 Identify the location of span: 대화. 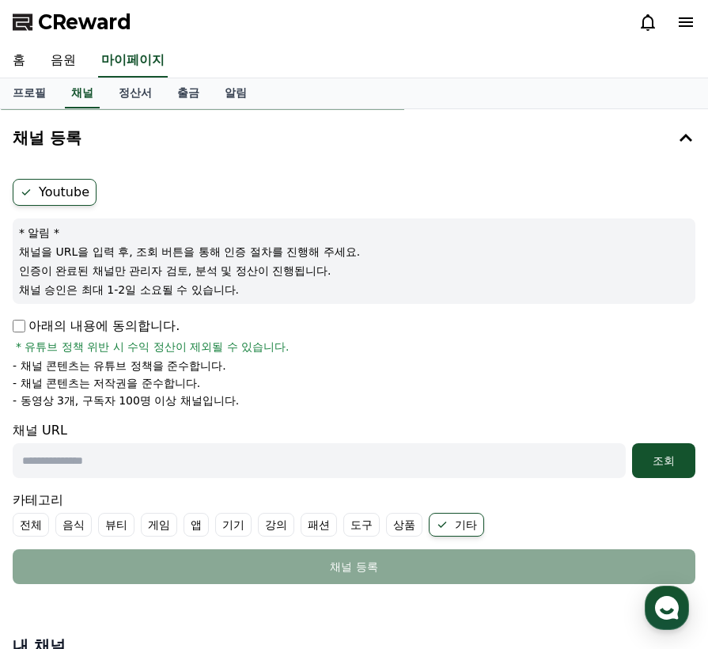
(154, 532).